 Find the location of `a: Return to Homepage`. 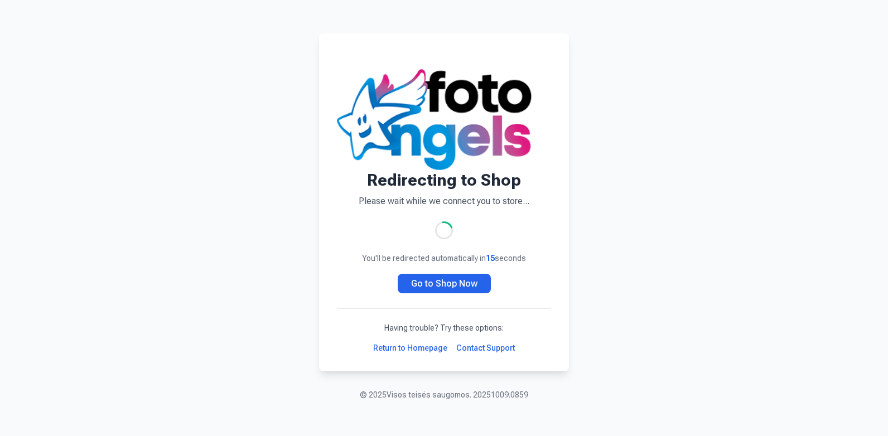

a: Return to Homepage is located at coordinates (410, 348).